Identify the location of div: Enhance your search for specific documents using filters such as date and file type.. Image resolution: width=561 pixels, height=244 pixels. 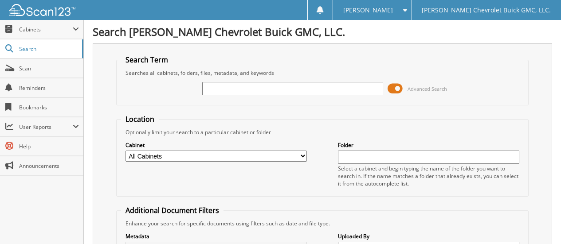
(323, 224).